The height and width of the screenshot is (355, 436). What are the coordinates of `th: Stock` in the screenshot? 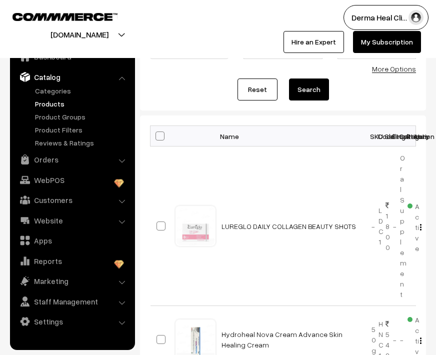 It's located at (390, 136).